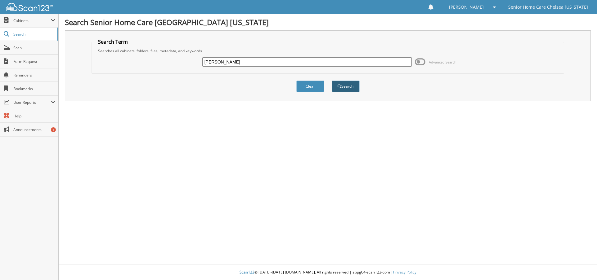  What do you see at coordinates (32, 20) in the screenshot?
I see `span: Cabinets` at bounding box center [32, 20].